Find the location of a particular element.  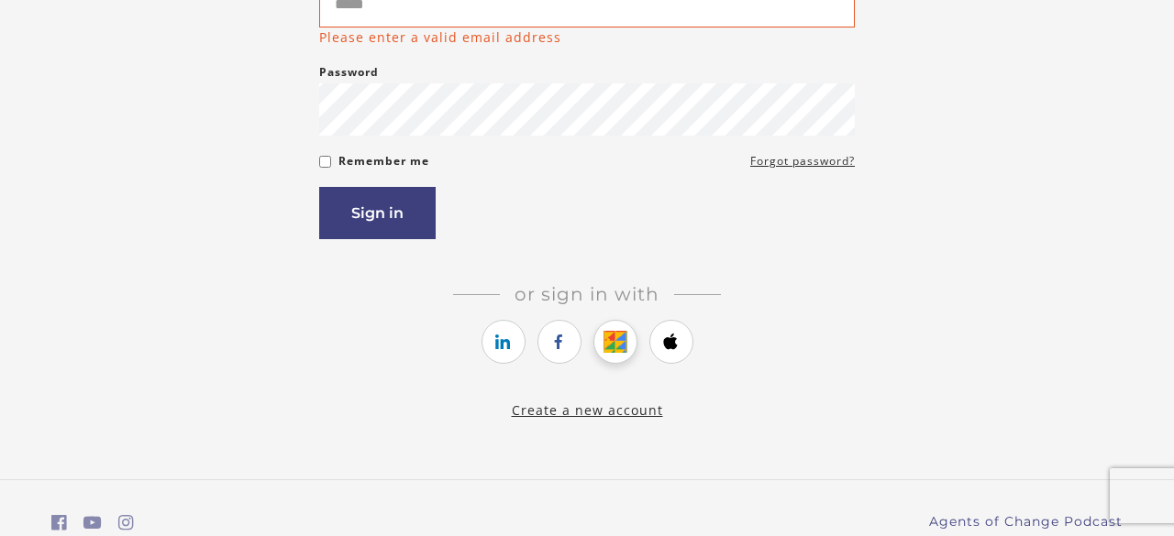

span: Or sign in with is located at coordinates (587, 294).